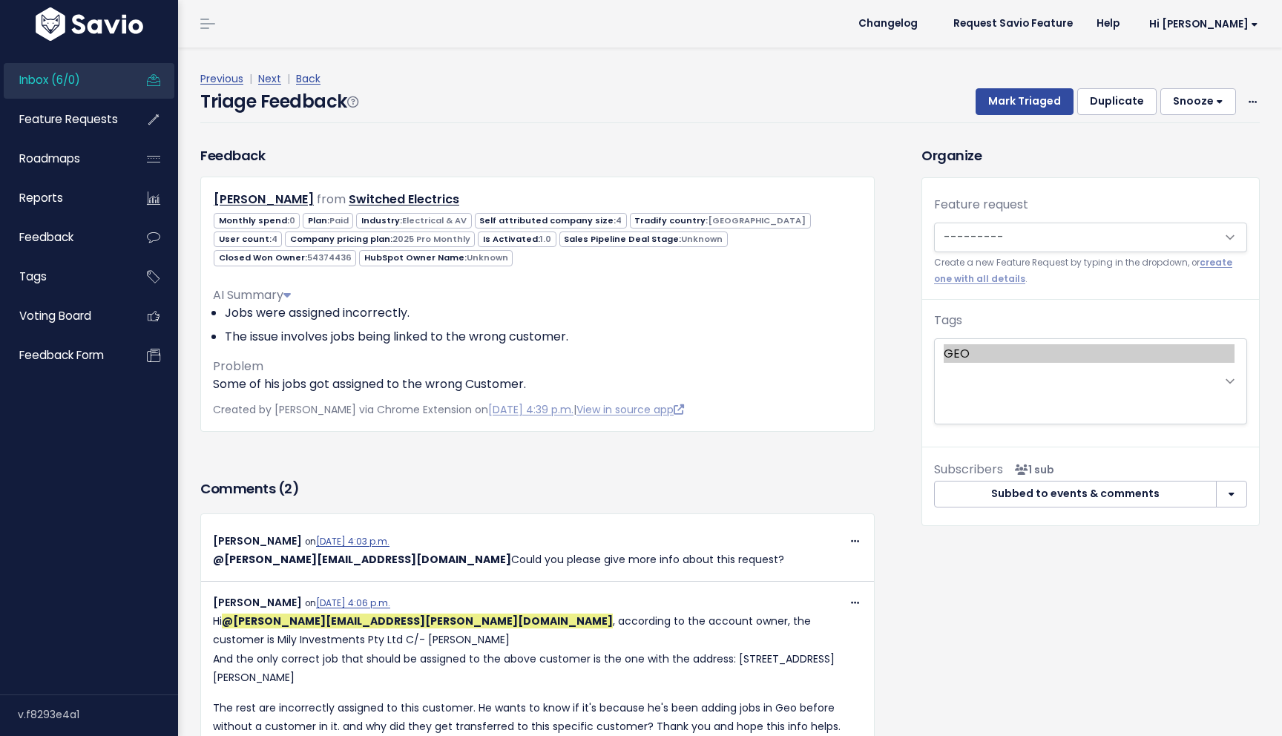 This screenshot has height=736, width=1282. Describe the element at coordinates (413, 220) in the screenshot. I see `span: Industry:` at that location.